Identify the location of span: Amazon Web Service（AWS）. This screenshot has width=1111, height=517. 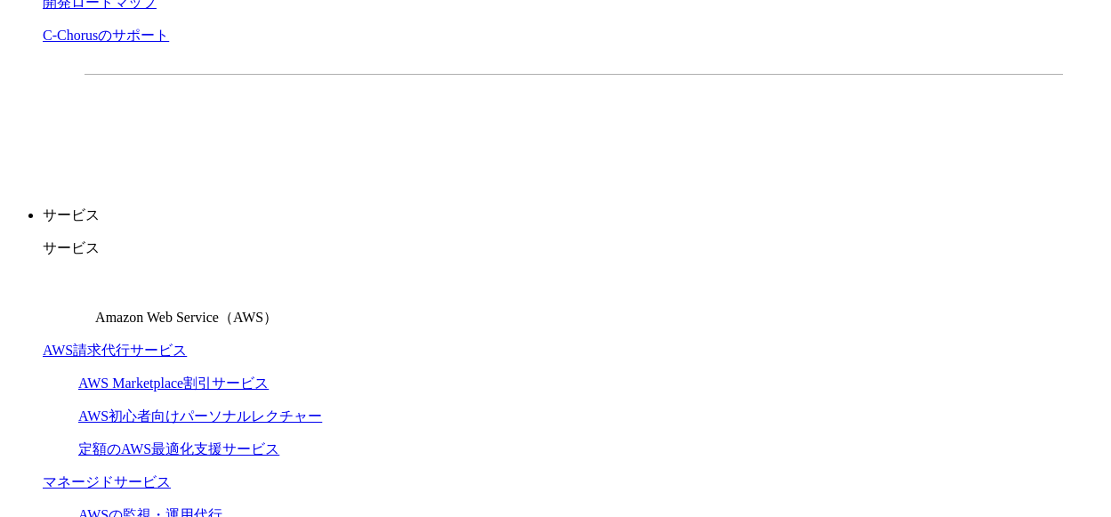
(186, 317).